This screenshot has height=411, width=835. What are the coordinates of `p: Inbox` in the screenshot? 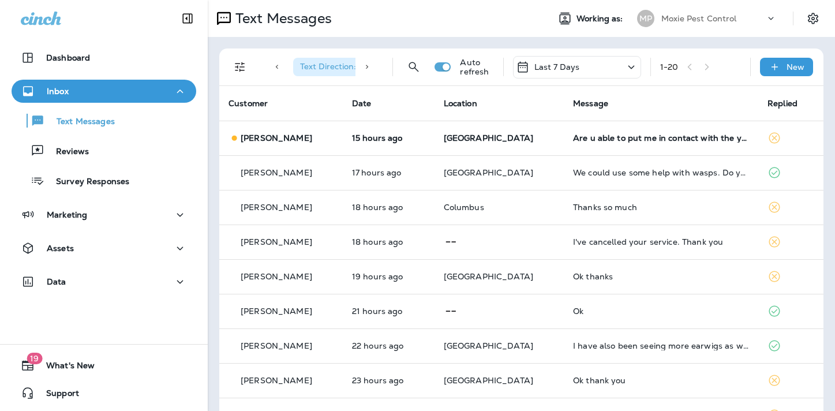 It's located at (58, 91).